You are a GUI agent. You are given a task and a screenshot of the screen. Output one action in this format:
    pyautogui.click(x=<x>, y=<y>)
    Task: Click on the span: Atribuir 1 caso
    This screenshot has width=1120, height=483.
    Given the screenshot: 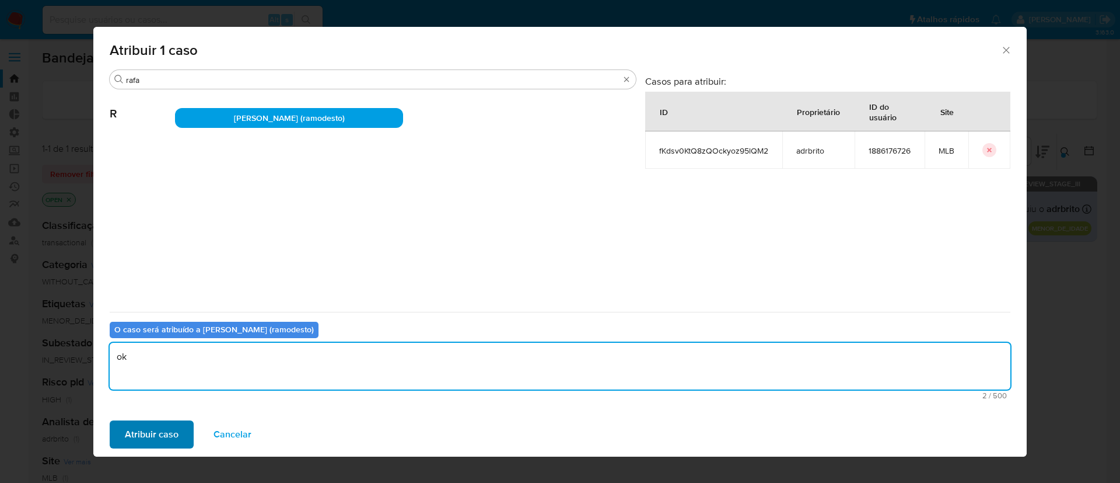 What is the action you would take?
    pyautogui.click(x=555, y=50)
    